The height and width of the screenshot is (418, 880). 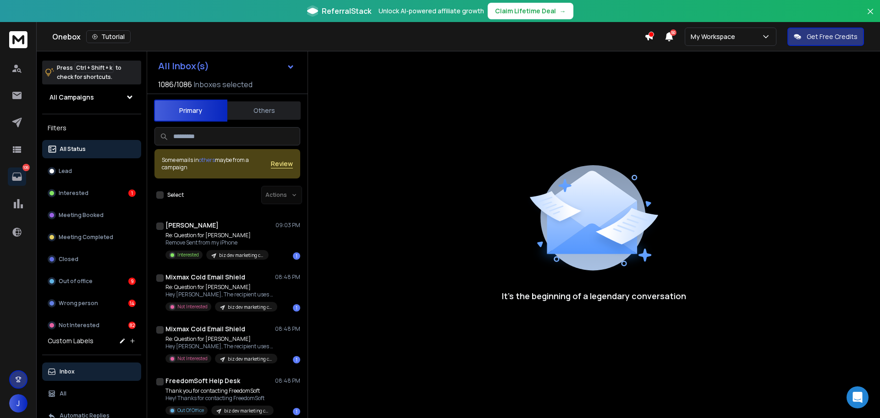 I want to click on span: ReferralStack, so click(x=347, y=11).